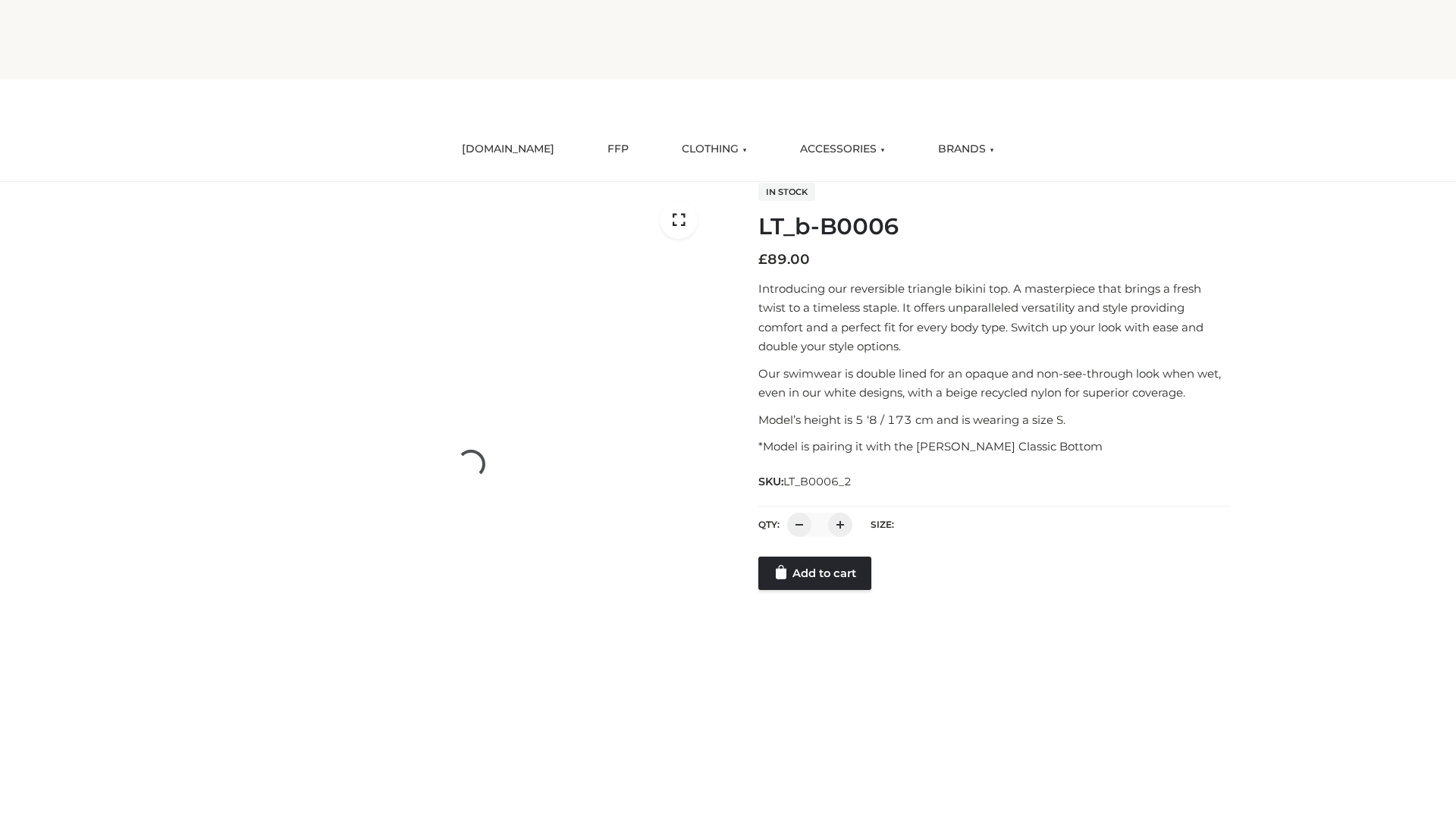  Describe the element at coordinates (805, 482) in the screenshot. I see `span: SKU:` at that location.